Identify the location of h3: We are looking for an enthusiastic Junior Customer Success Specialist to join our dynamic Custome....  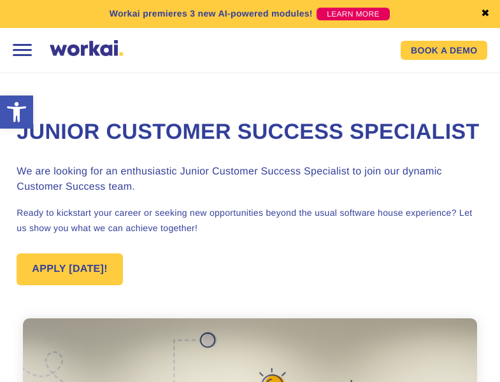
(250, 180).